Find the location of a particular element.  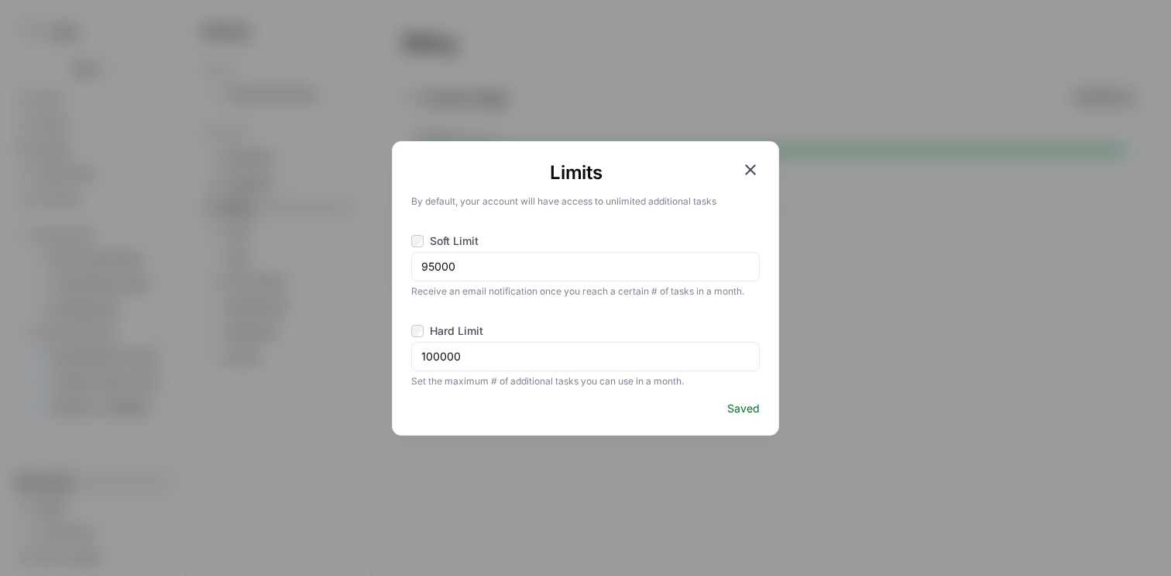

span: Soft Limit is located at coordinates (454, 241).